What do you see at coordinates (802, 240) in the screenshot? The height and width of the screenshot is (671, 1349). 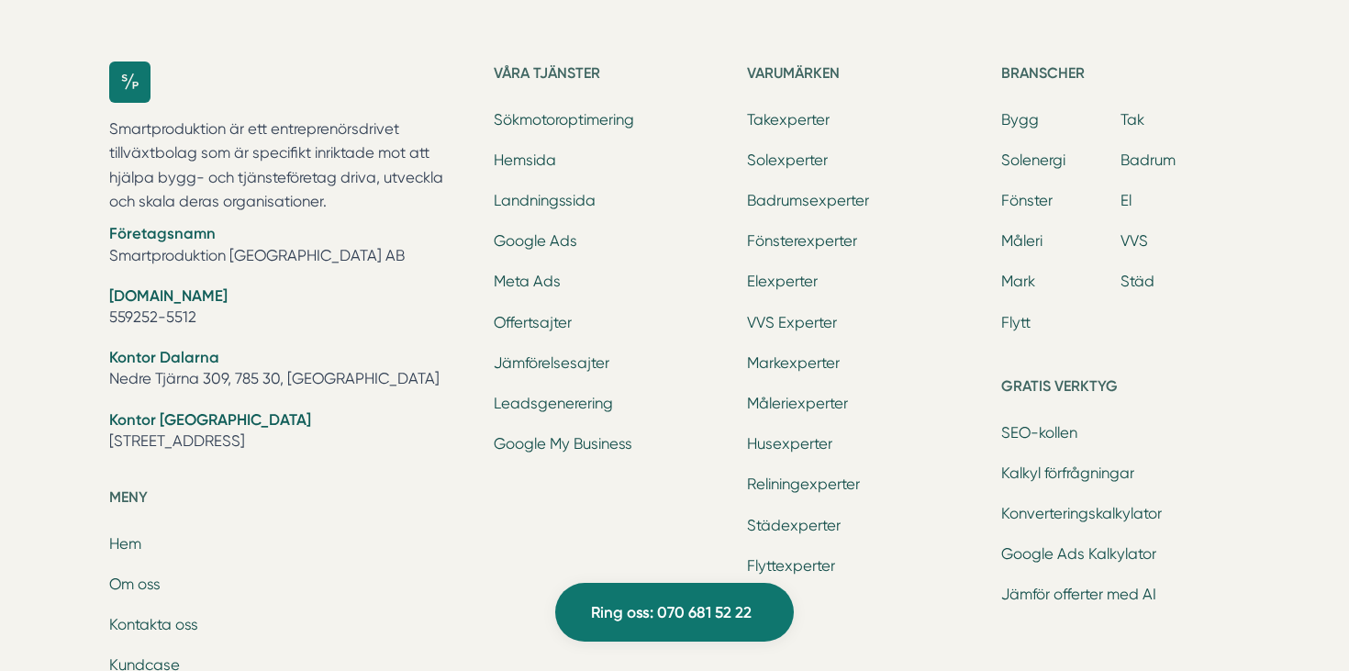 I see `a: Fönsterexperter` at bounding box center [802, 240].